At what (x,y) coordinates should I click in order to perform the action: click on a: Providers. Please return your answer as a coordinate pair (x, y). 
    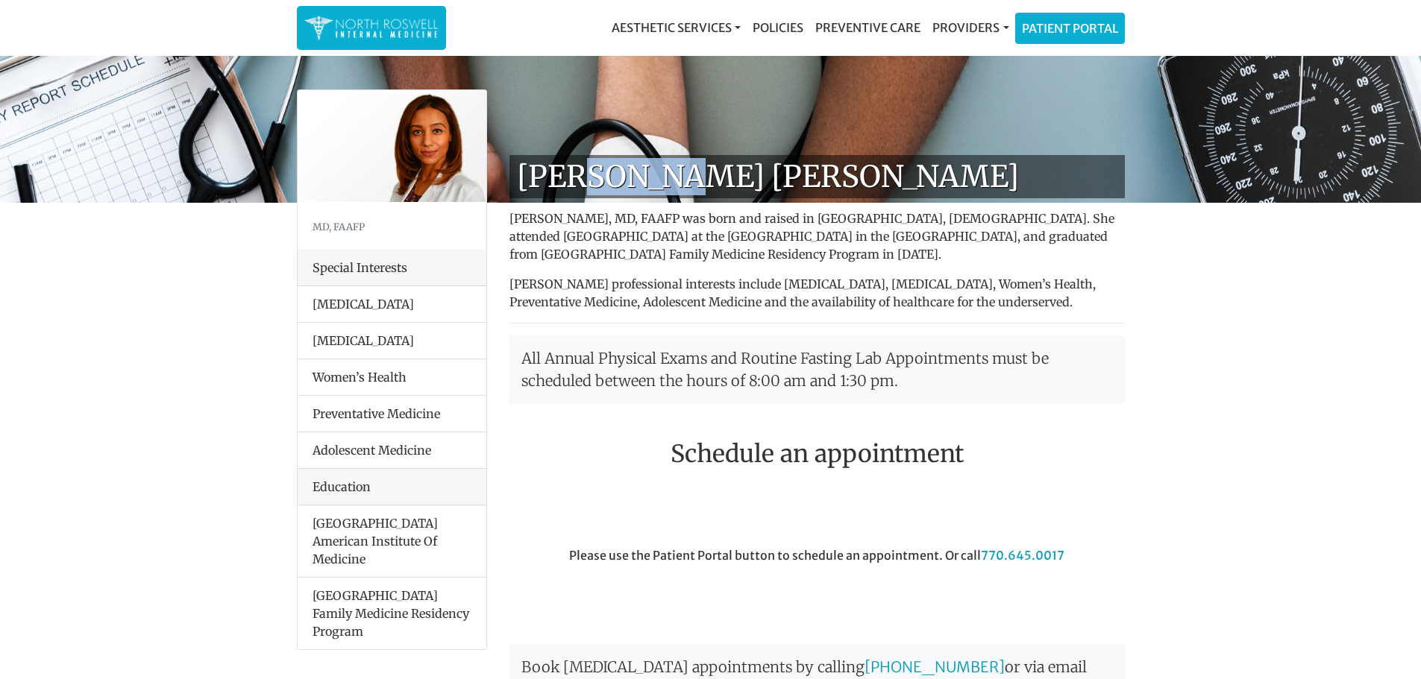
    Looking at the image, I should click on (970, 28).